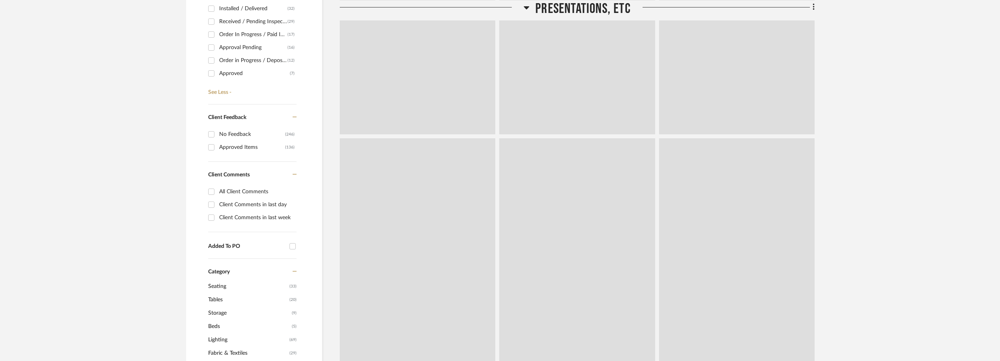 Image resolution: width=1000 pixels, height=361 pixels. Describe the element at coordinates (253, 9) in the screenshot. I see `div: Installed / Delivered` at that location.